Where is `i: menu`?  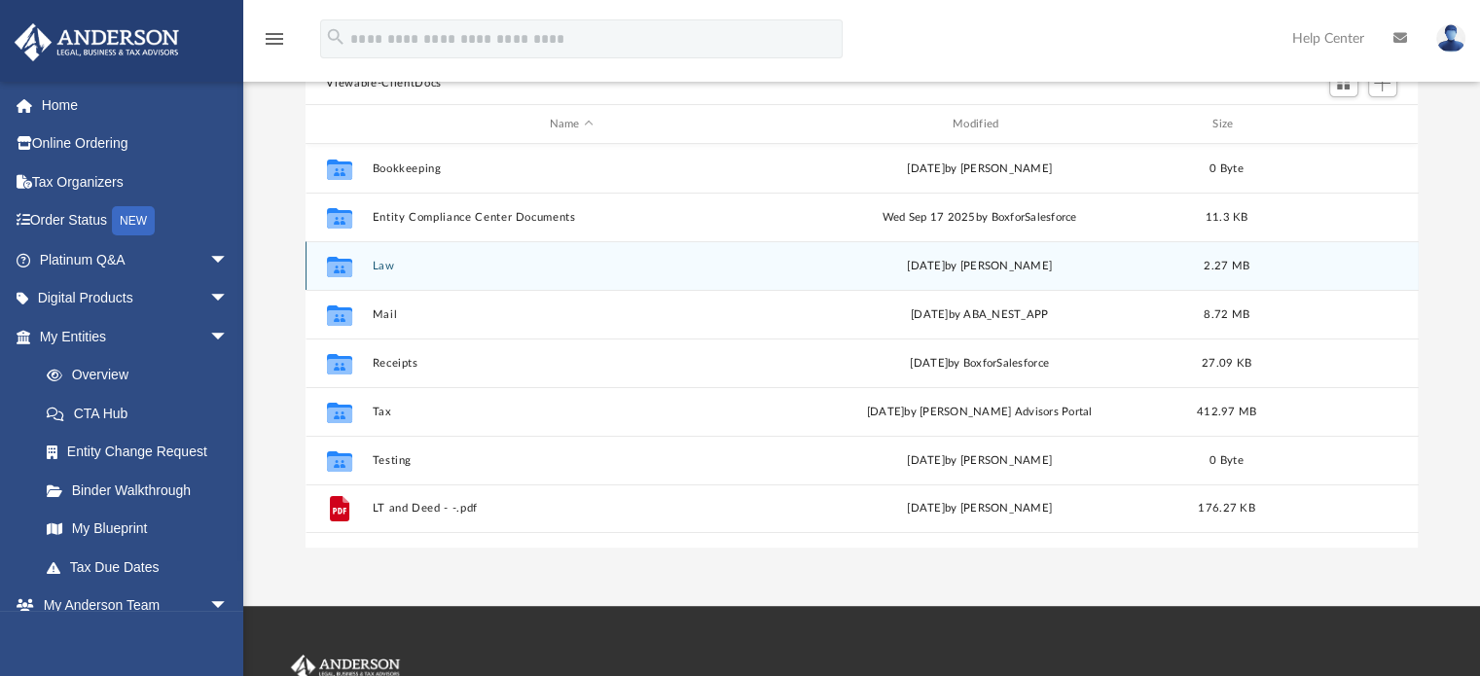 i: menu is located at coordinates (274, 39).